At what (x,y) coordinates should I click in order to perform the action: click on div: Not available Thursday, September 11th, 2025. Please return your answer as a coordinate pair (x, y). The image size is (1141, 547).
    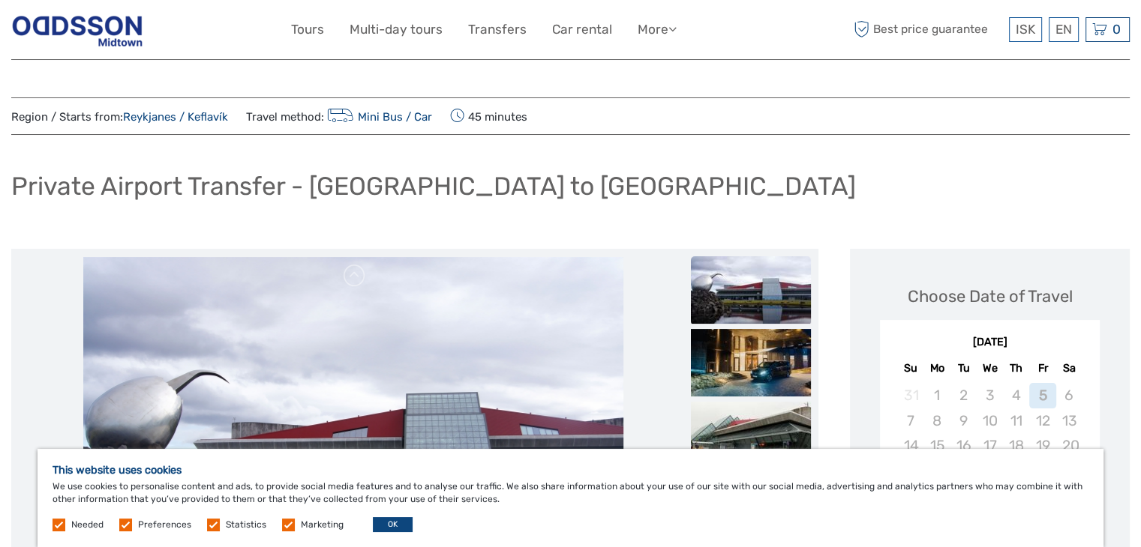
    Looking at the image, I should click on (1015, 421).